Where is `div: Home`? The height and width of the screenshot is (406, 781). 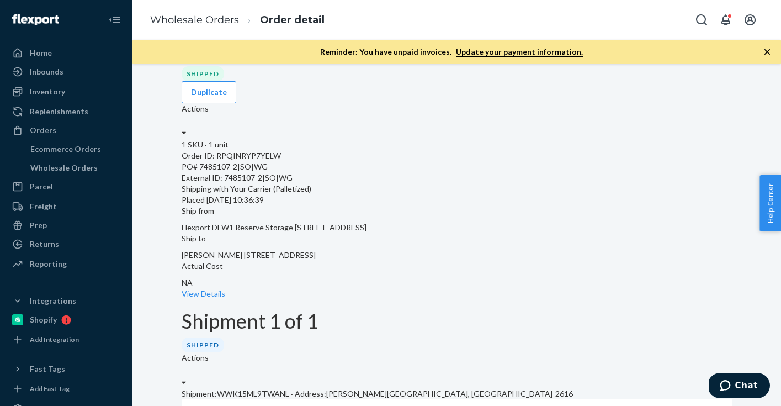 div: Home is located at coordinates (41, 53).